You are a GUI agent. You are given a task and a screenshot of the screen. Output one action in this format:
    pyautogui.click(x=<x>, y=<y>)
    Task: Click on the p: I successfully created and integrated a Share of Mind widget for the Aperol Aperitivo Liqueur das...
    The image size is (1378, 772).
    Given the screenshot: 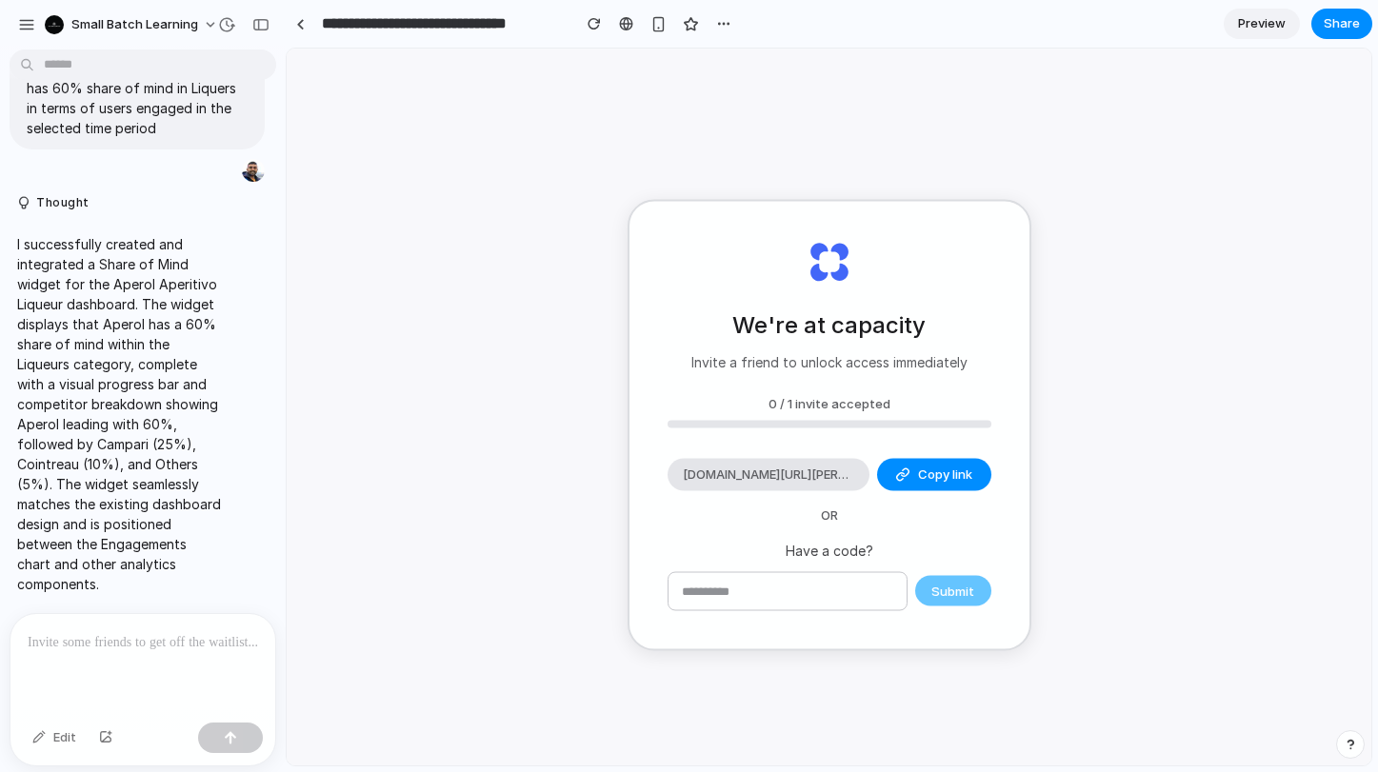 What is the action you would take?
    pyautogui.click(x=119, y=414)
    